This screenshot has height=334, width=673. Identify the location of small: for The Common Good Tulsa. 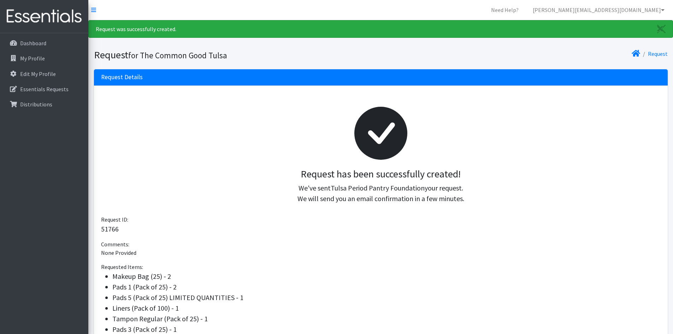
(178, 55).